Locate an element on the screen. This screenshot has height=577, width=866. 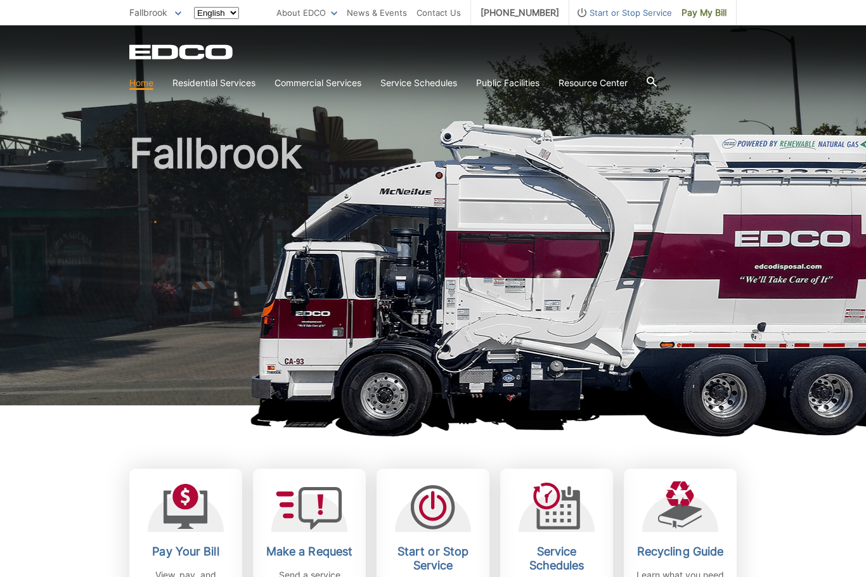
h2: Recycling Guide is located at coordinates (680, 552).